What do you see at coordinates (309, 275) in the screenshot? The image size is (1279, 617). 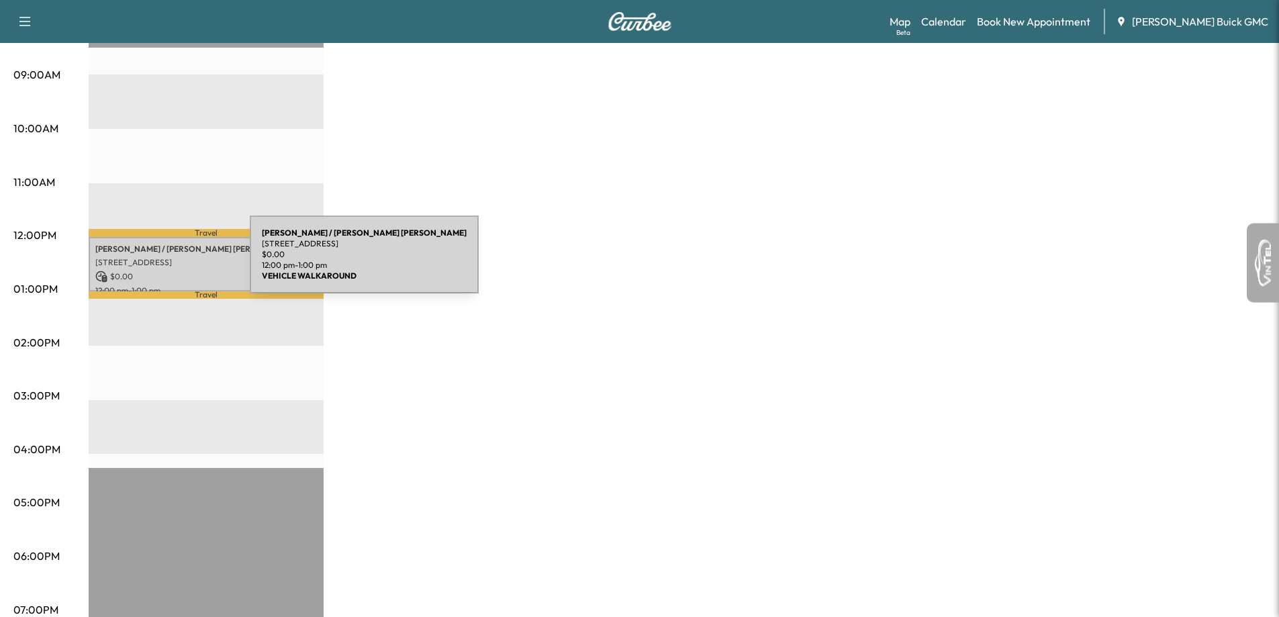 I see `b: VEHICLE WALKAROUND` at bounding box center [309, 275].